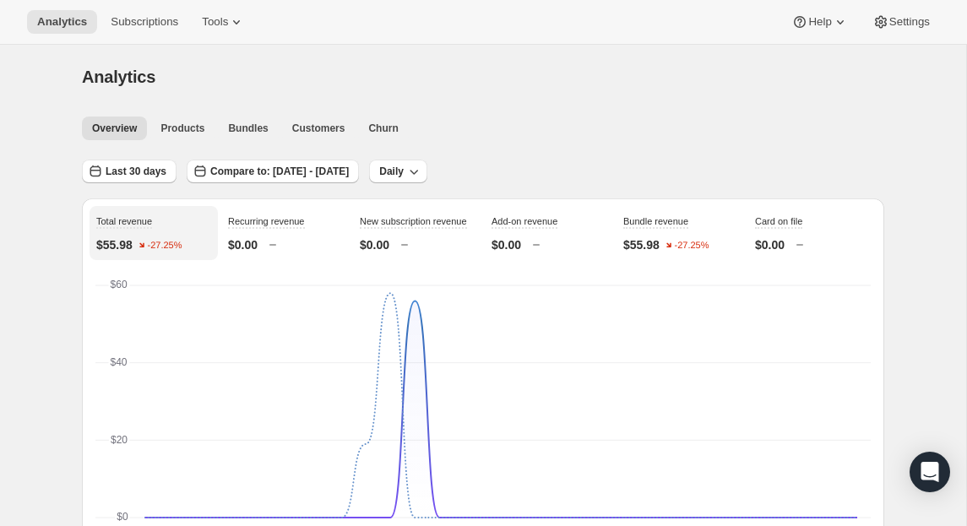 This screenshot has width=967, height=526. Describe the element at coordinates (119, 440) in the screenshot. I see `text: $20` at that location.